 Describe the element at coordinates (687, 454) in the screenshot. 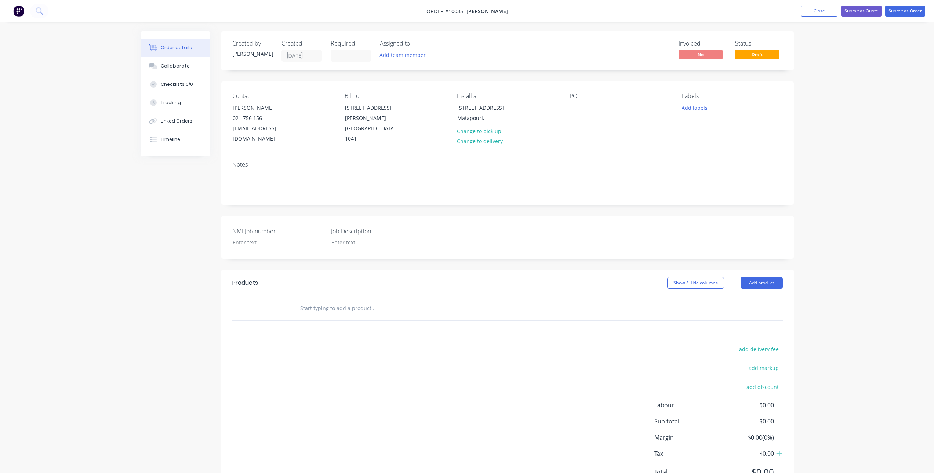

I see `span: Tax` at that location.